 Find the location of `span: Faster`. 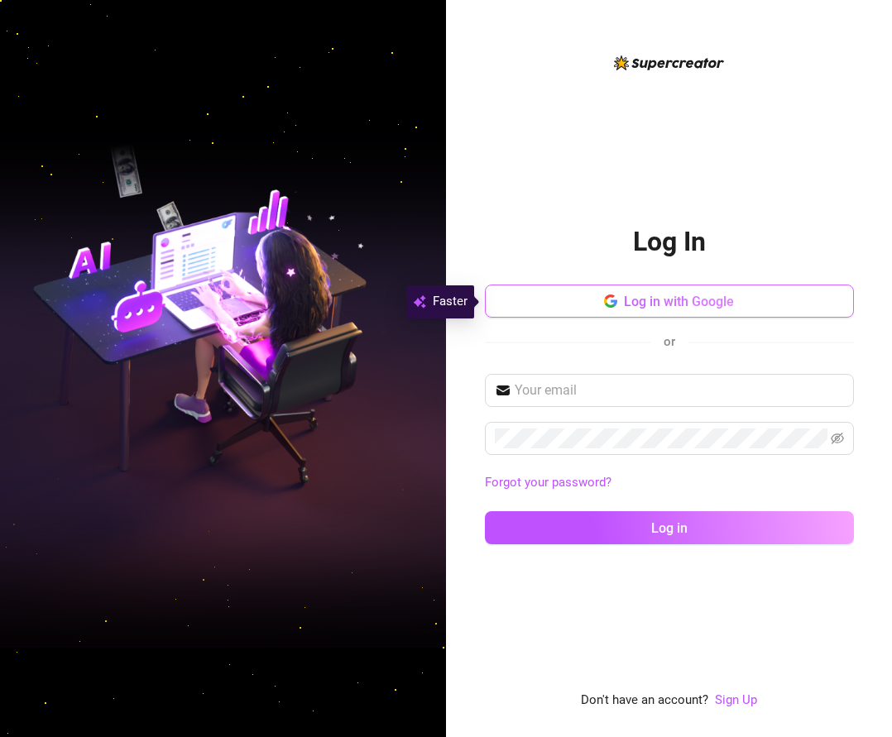

span: Faster is located at coordinates (450, 302).